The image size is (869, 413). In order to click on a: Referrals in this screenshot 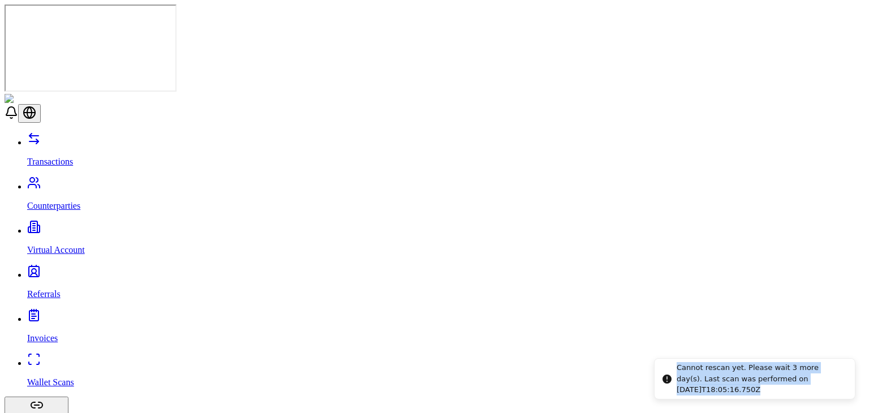, I will do `click(446, 284)`.